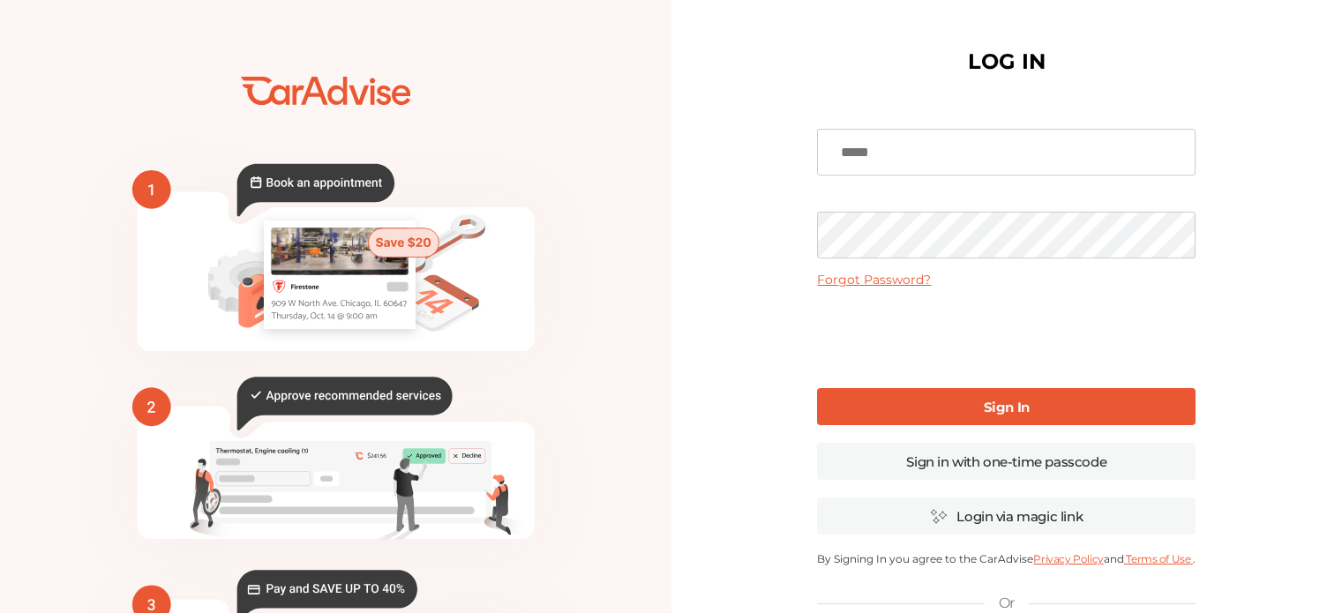 This screenshot has width=1342, height=613. Describe the element at coordinates (1068, 559) in the screenshot. I see `a: Privacy Policy` at that location.